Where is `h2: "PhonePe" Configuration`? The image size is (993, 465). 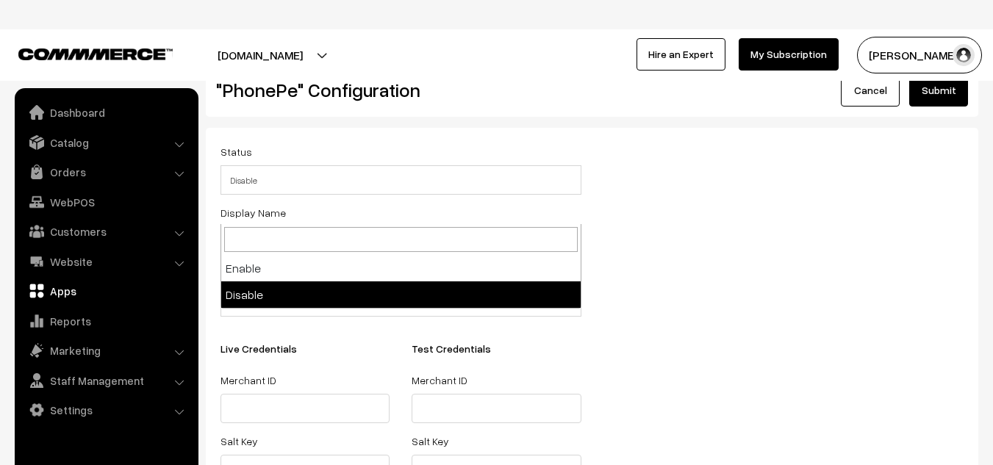 h2: "PhonePe" Configuration is located at coordinates (463, 90).